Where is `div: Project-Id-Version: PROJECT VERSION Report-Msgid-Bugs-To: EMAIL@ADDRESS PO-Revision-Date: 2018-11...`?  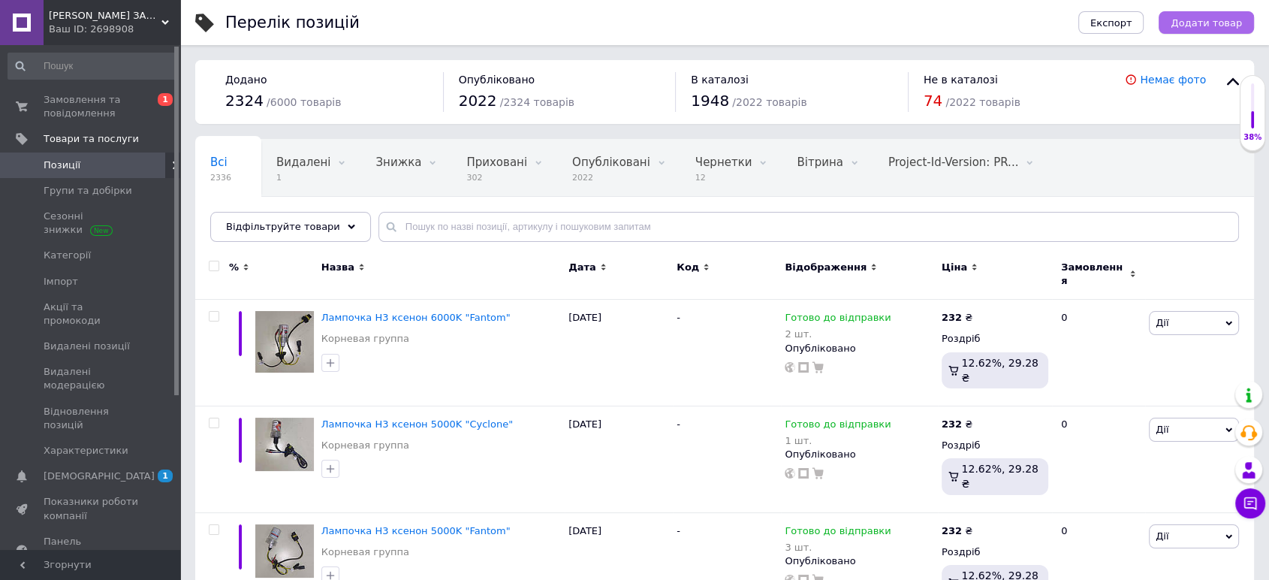
div: Project-Id-Version: PROJECT VERSION Report-Msgid-Bugs-To: EMAIL@ADDRESS PO-Revision-Date: 2018-11... is located at coordinates (961, 168).